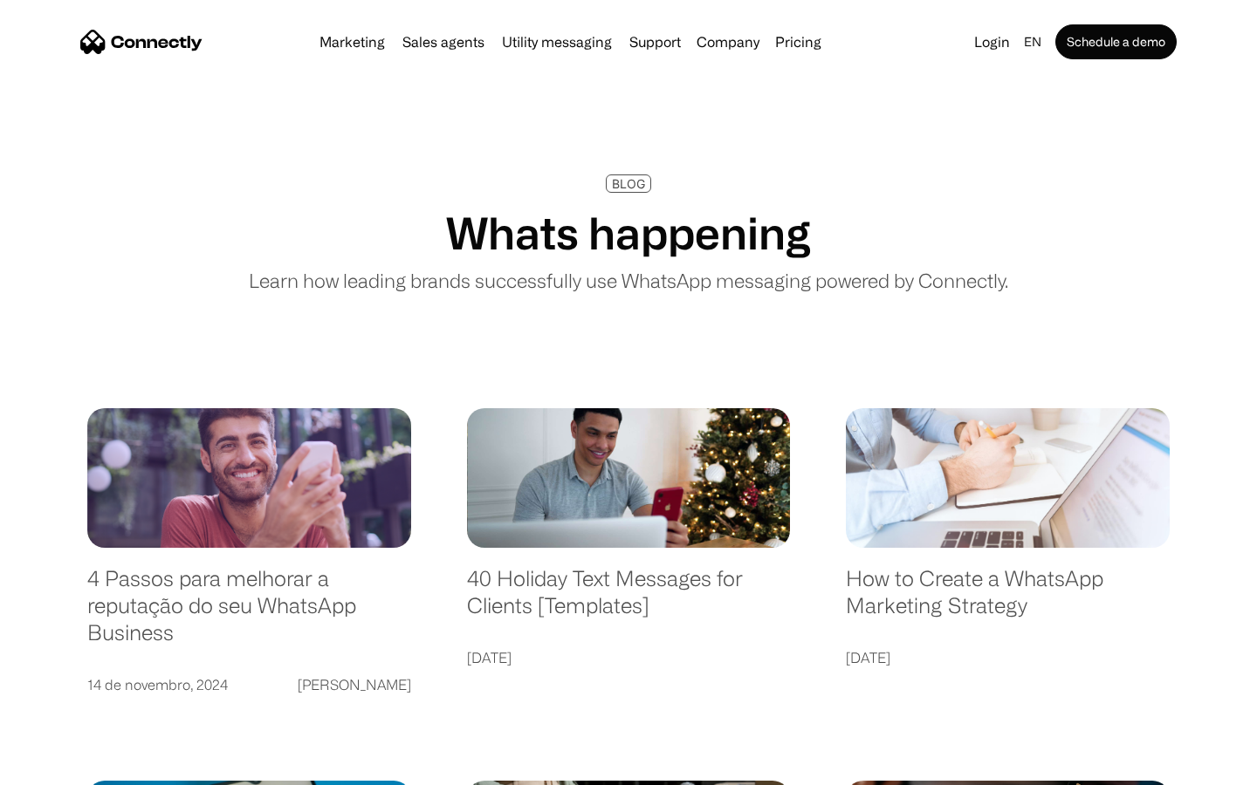  Describe the element at coordinates (157, 685) in the screenshot. I see `div: 14 de novembro, 2024` at that location.